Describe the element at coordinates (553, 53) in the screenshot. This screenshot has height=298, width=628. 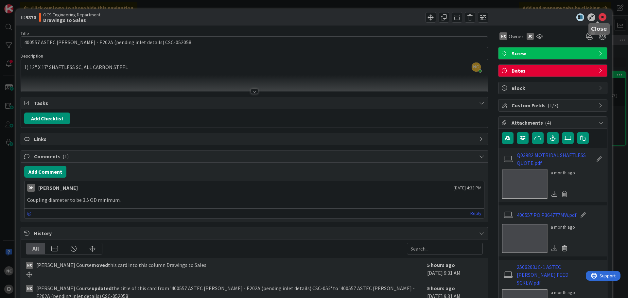
I see `span: Screw` at that location.